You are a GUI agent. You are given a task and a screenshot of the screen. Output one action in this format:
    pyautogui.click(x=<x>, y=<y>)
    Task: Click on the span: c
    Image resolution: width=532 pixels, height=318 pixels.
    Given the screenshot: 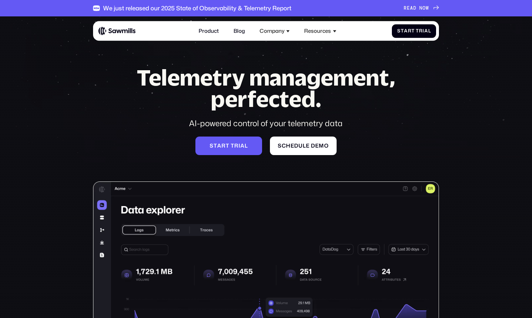 What is the action you would take?
    pyautogui.click(x=284, y=146)
    